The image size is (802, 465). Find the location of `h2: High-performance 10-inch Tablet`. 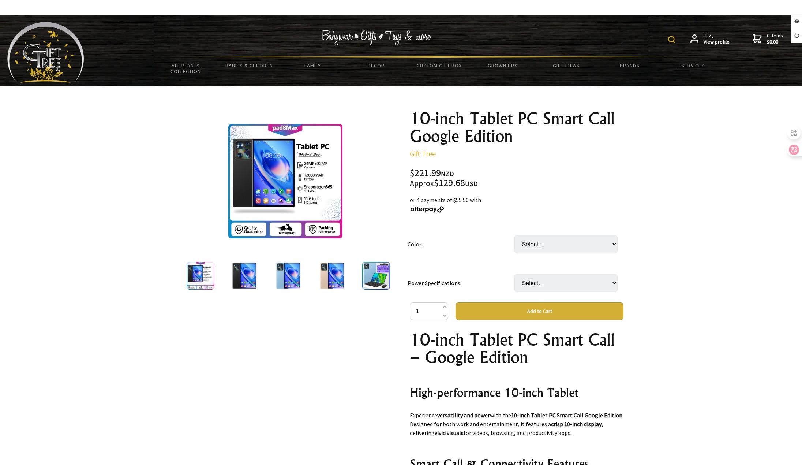

h2: High-performance 10-inch Tablet is located at coordinates (517, 392).